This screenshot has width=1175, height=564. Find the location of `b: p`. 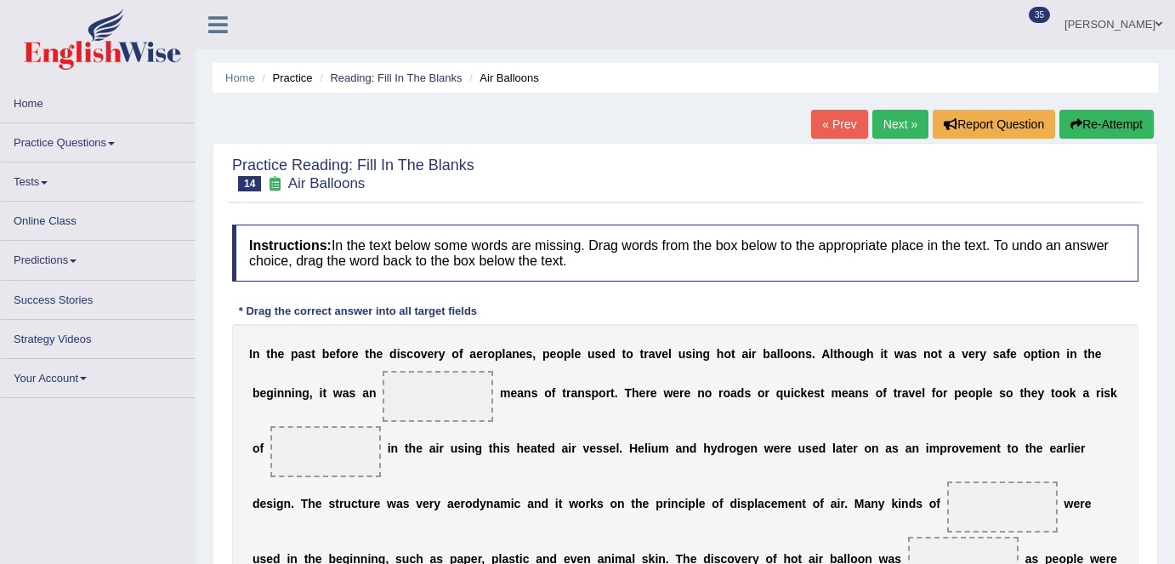

b: p is located at coordinates (567, 354).